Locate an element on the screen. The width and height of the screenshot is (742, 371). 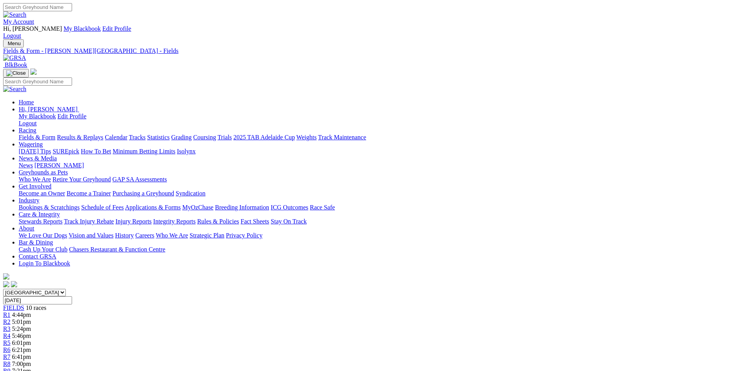
a: Strategic Plan is located at coordinates (207, 235).